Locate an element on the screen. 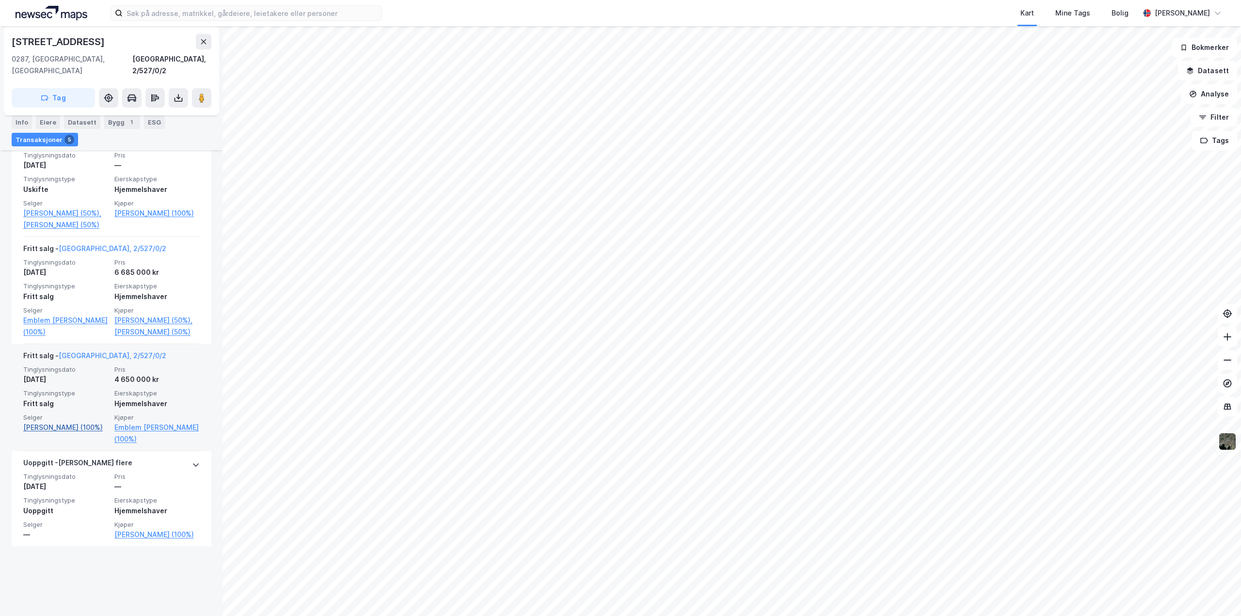  button: Filter is located at coordinates (1214, 117).